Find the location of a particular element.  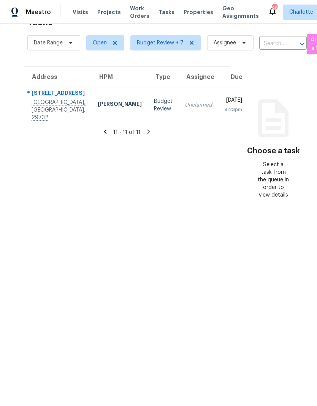

div: Budget Review is located at coordinates (163, 105).